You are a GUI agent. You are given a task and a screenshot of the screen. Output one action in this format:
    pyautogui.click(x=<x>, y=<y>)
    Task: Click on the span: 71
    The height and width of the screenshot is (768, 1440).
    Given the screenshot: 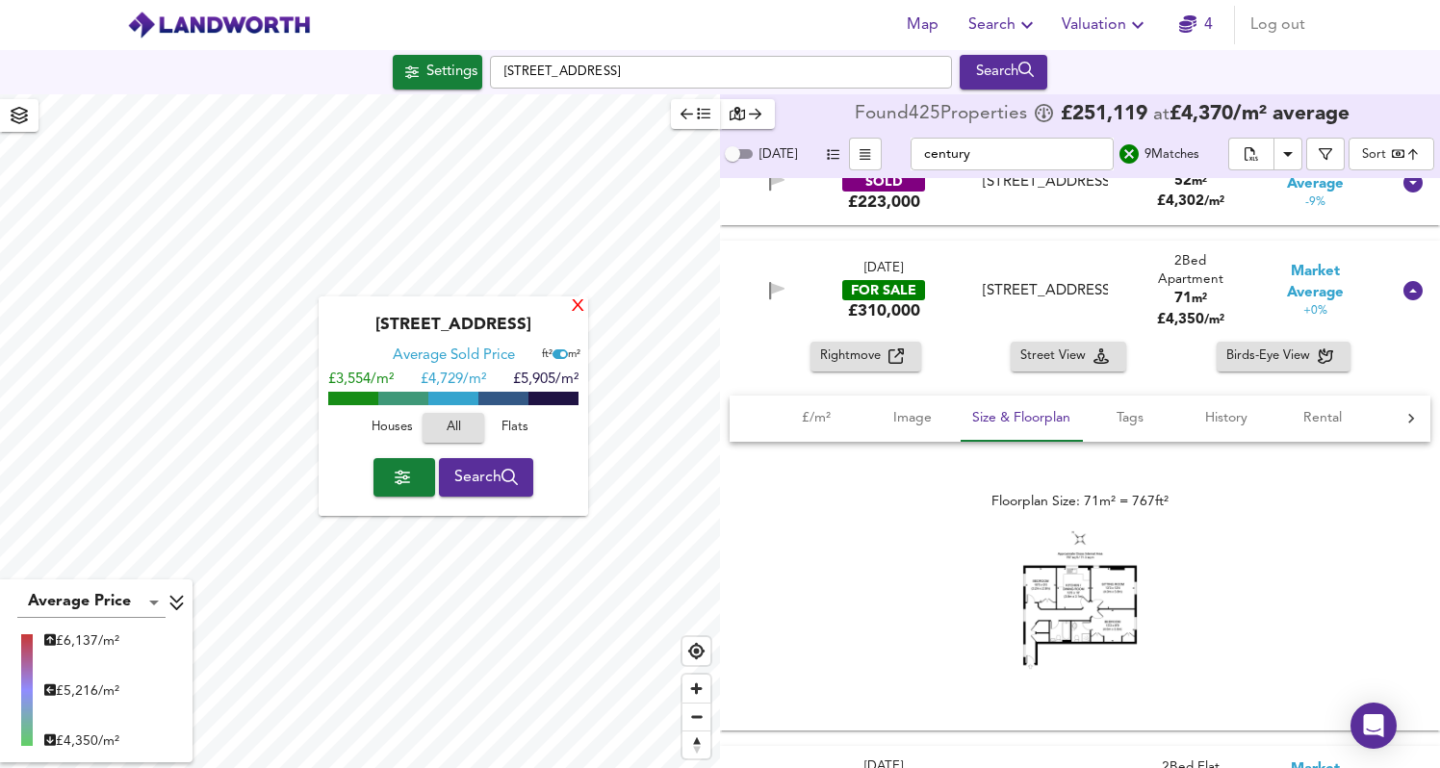 What is the action you would take?
    pyautogui.click(x=1183, y=298)
    